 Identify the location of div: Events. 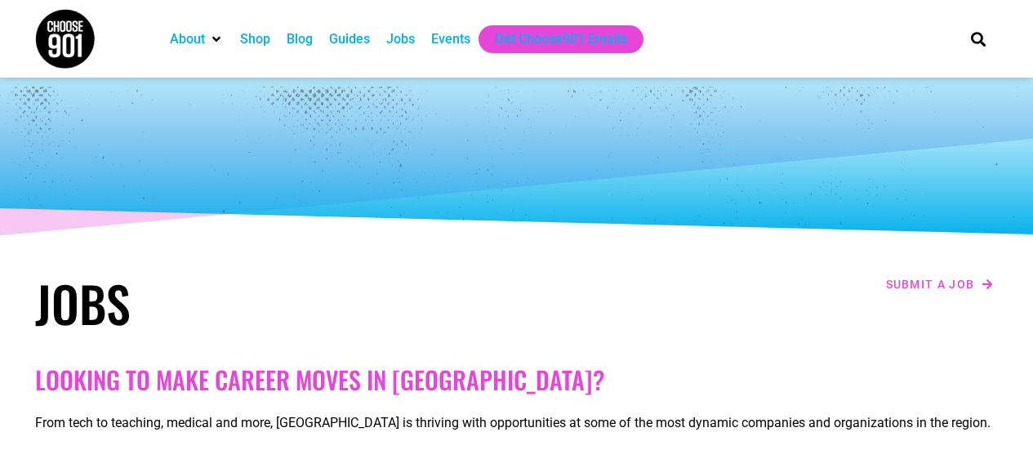
(451, 39).